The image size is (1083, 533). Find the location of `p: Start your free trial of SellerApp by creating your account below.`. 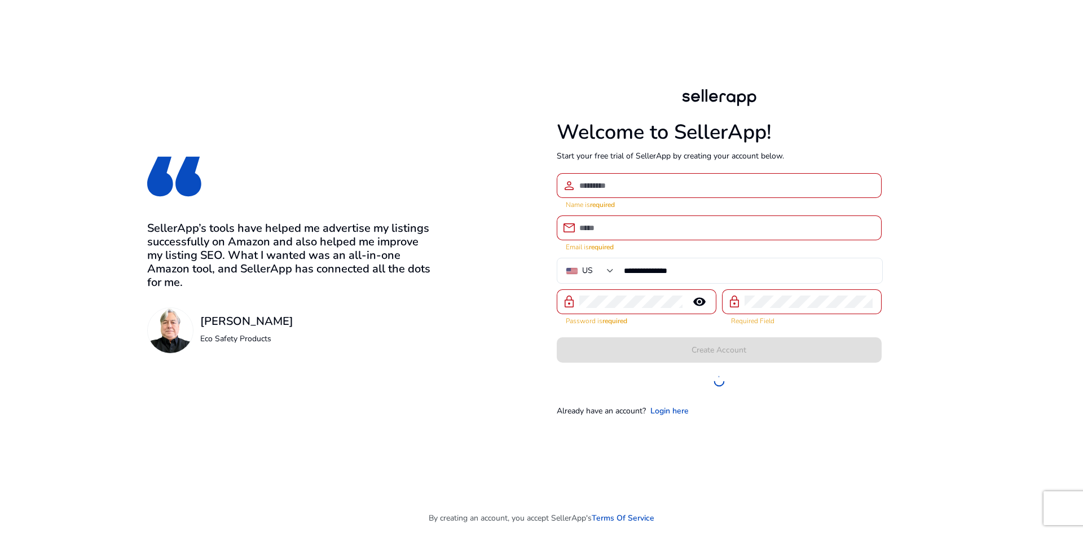

p: Start your free trial of SellerApp by creating your account below. is located at coordinates (719, 156).